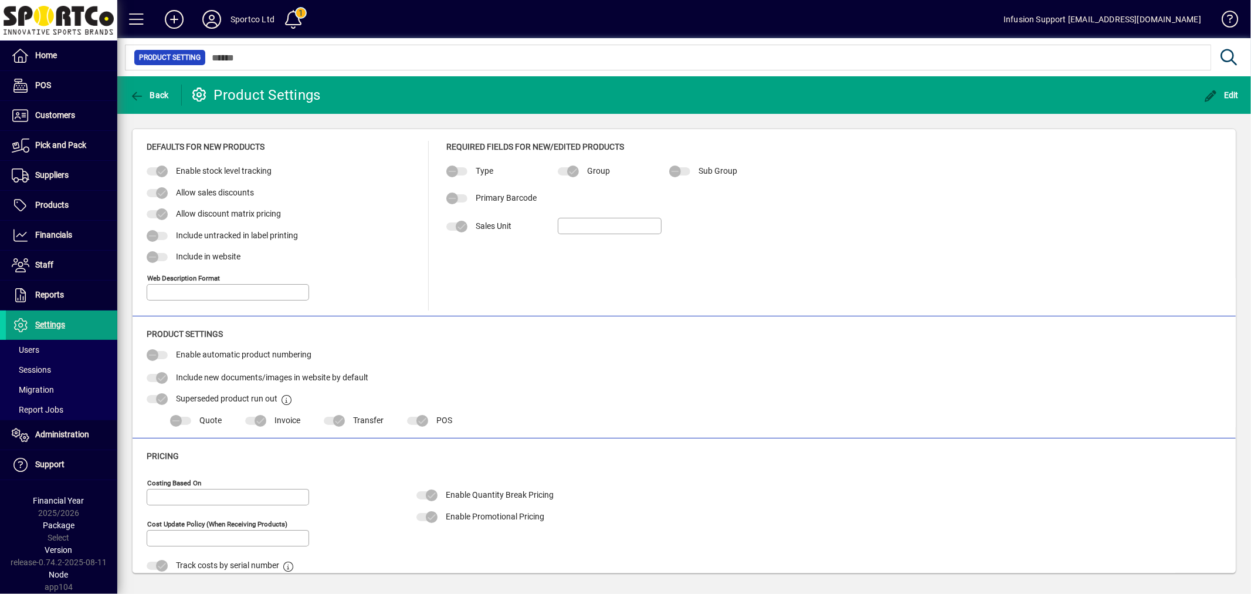  What do you see at coordinates (62, 146) in the screenshot?
I see `a: Pick and Pack` at bounding box center [62, 146].